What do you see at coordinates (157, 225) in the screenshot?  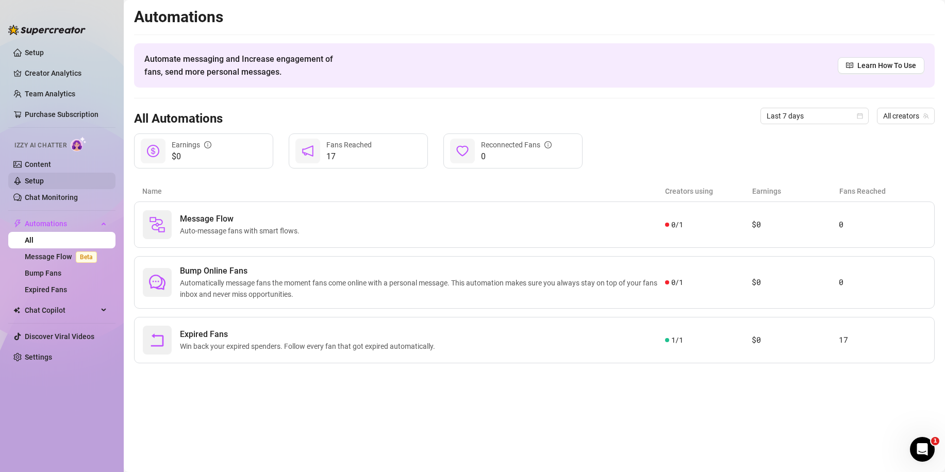 I see `img: svg%3e` at bounding box center [157, 225].